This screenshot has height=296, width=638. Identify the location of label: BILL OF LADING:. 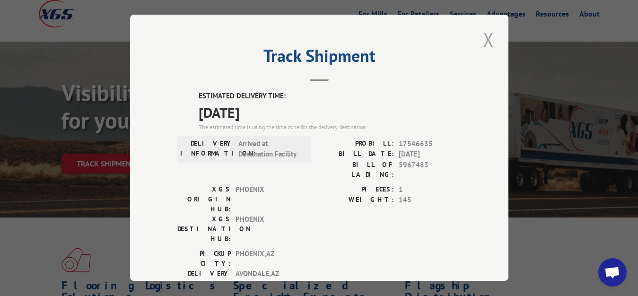
(356, 170).